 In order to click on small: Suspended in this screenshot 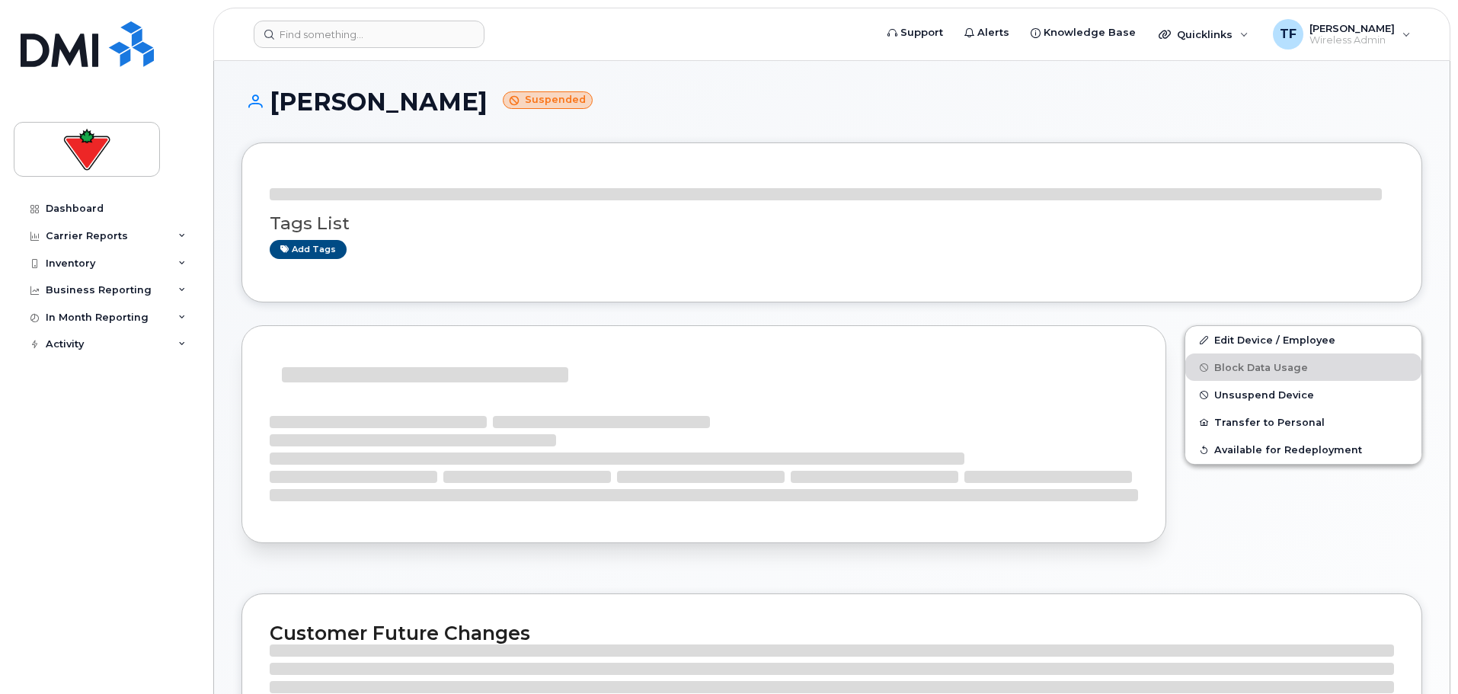, I will do `click(548, 100)`.